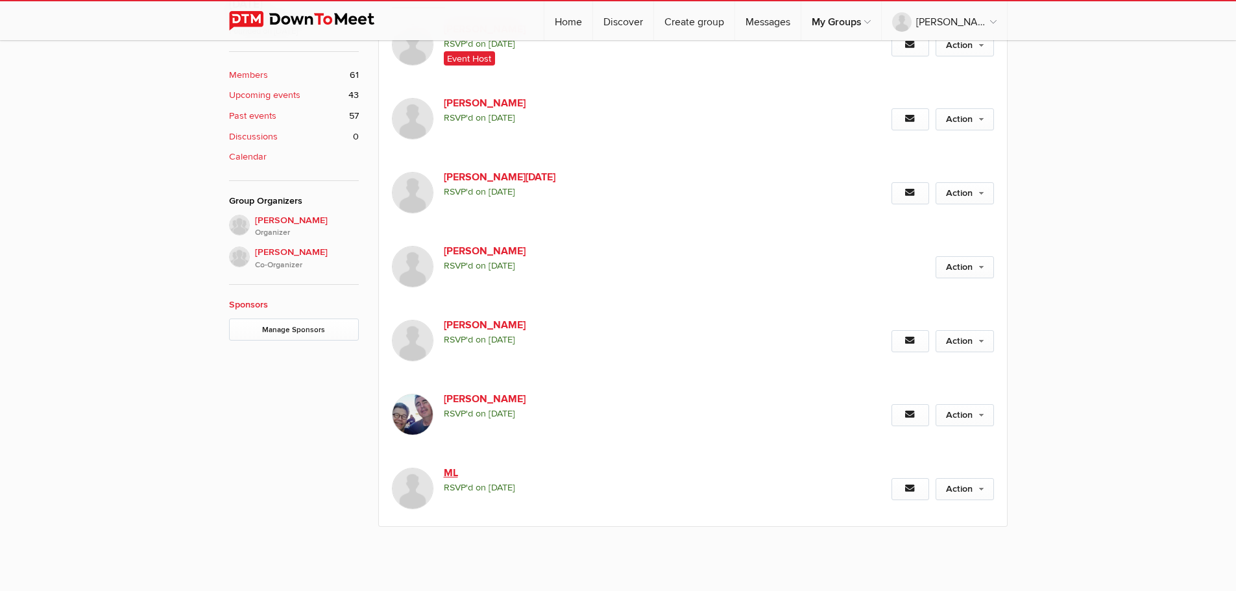  Describe the element at coordinates (252, 116) in the screenshot. I see `b: Past events` at that location.